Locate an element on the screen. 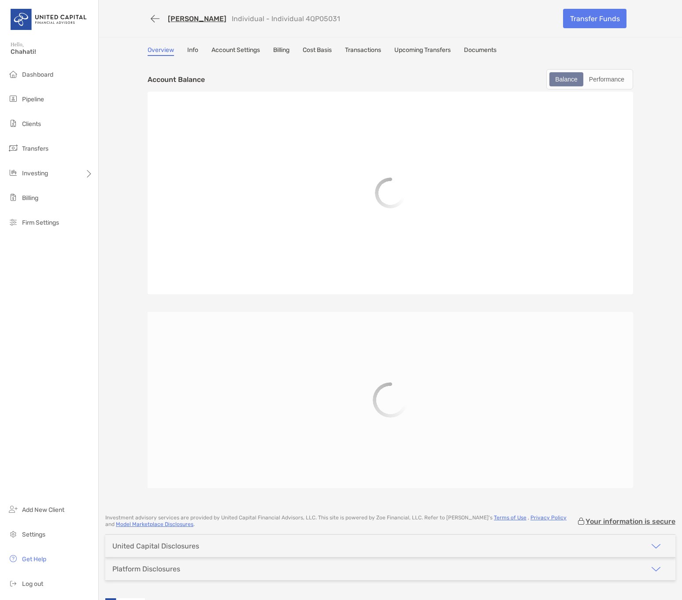 The height and width of the screenshot is (600, 682). div: United Capital Disclosures is located at coordinates (155, 546).